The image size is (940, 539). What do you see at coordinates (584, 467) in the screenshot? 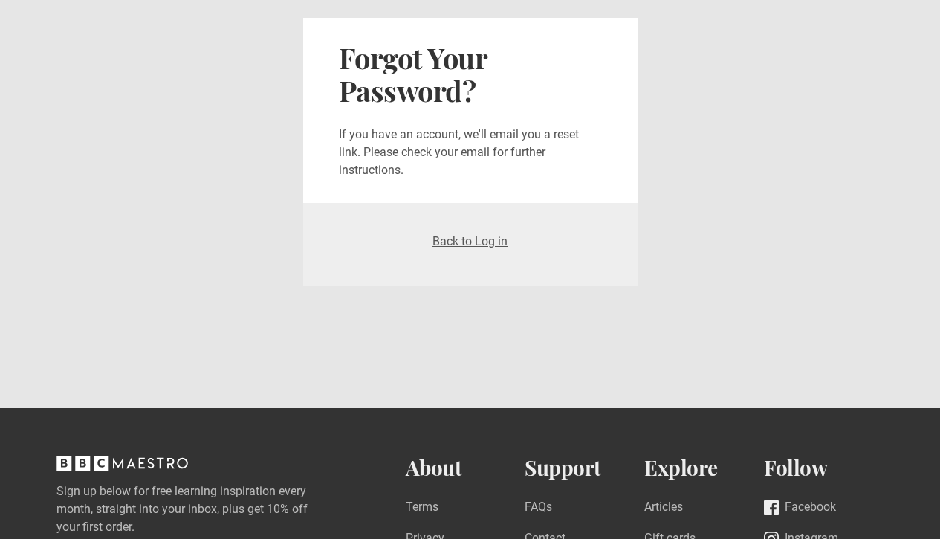
I see `h2: Support` at bounding box center [584, 467].